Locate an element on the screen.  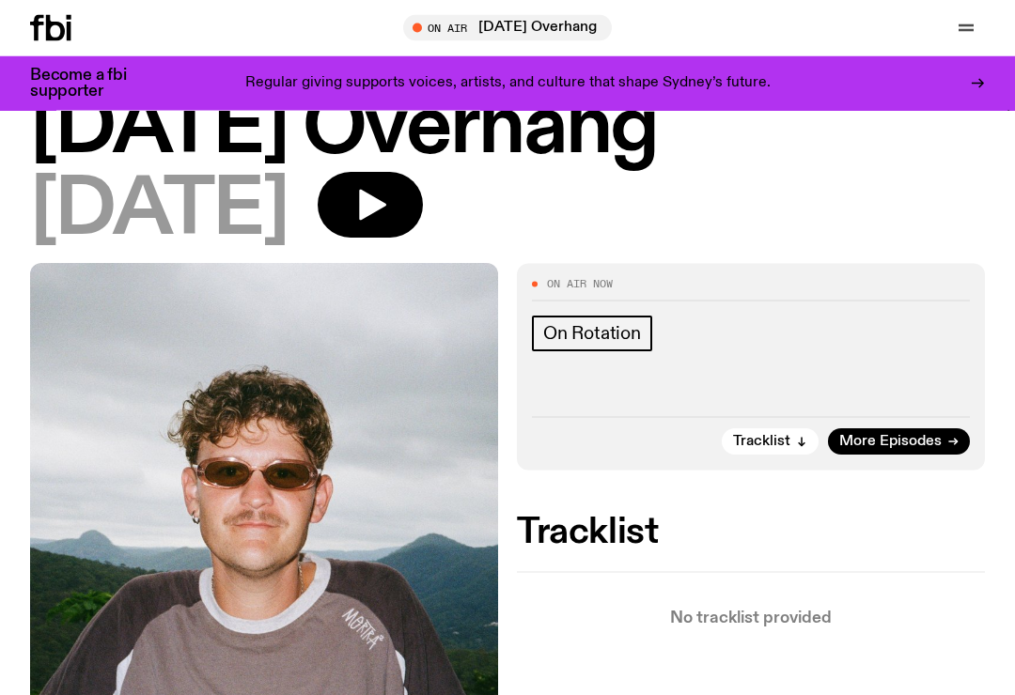
a: More Episodes is located at coordinates (898, 443).